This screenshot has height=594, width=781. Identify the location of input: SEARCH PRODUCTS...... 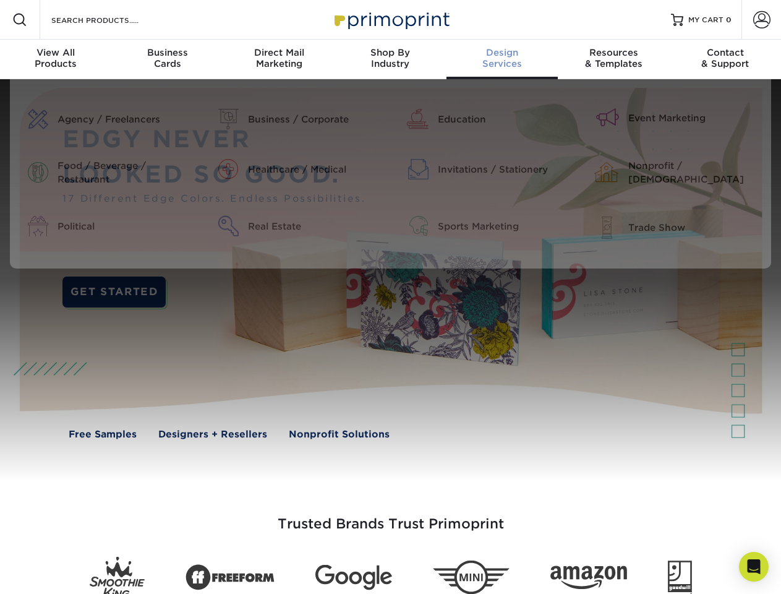
(110, 20).